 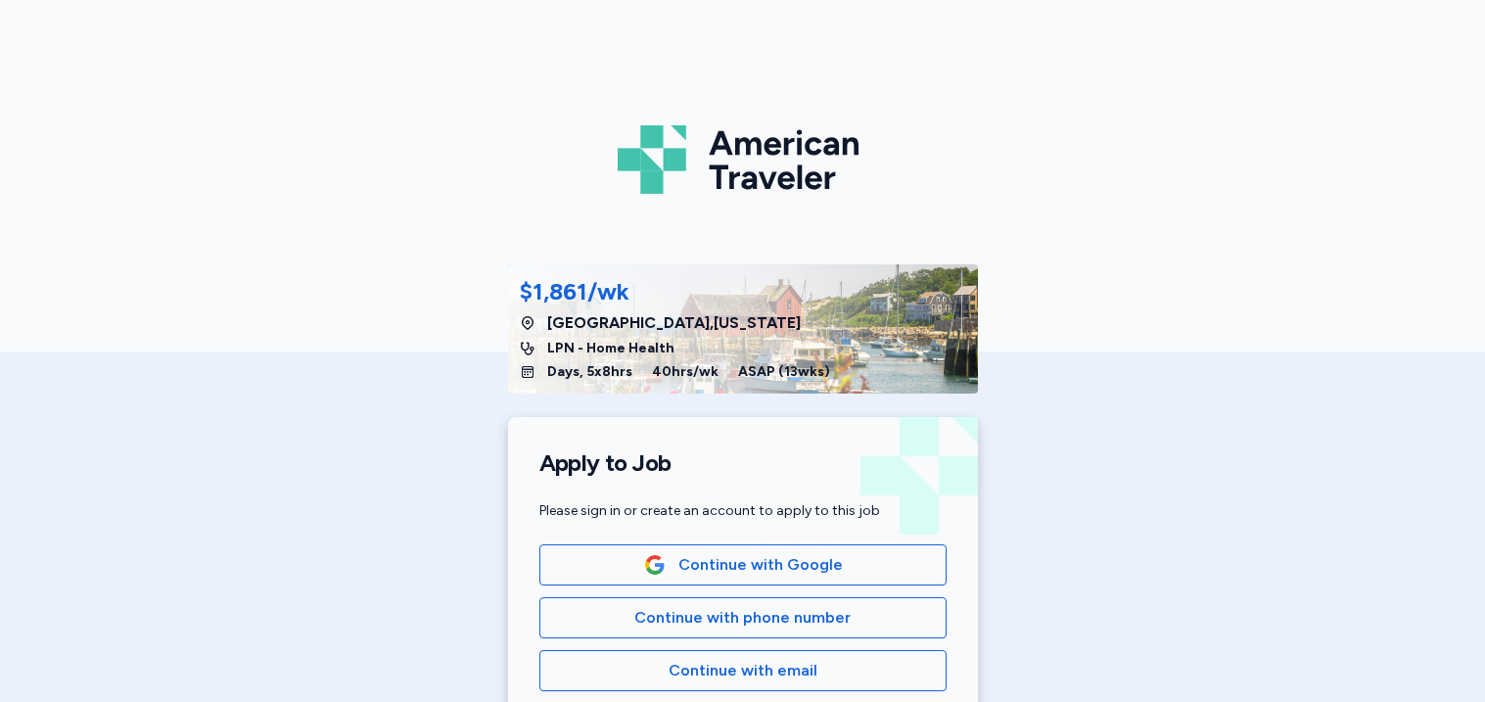 What do you see at coordinates (611, 348) in the screenshot?
I see `span: LPN - Home Health` at bounding box center [611, 348].